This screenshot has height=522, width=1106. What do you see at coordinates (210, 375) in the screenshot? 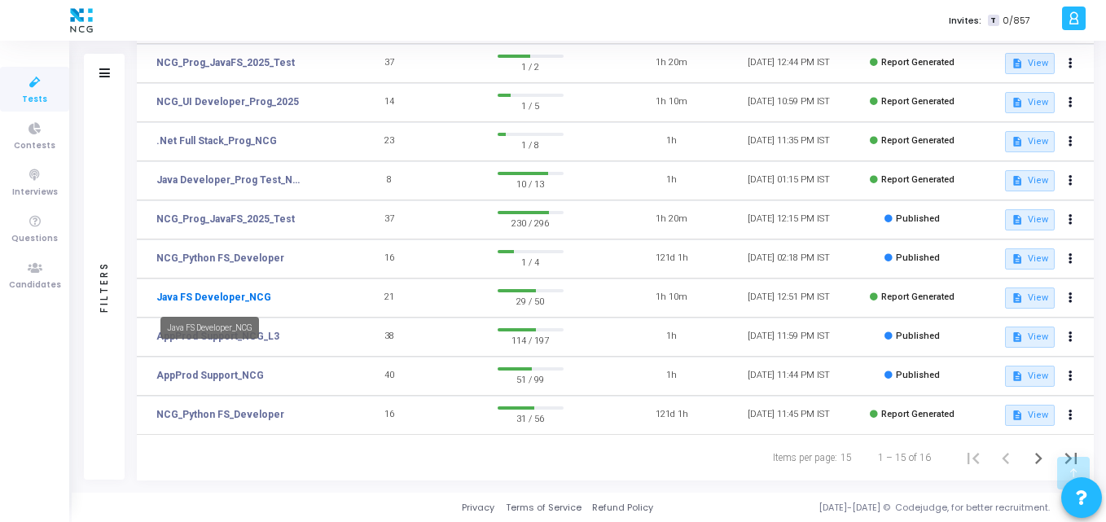
I see `a: AppProd Support_NCG` at bounding box center [210, 375].